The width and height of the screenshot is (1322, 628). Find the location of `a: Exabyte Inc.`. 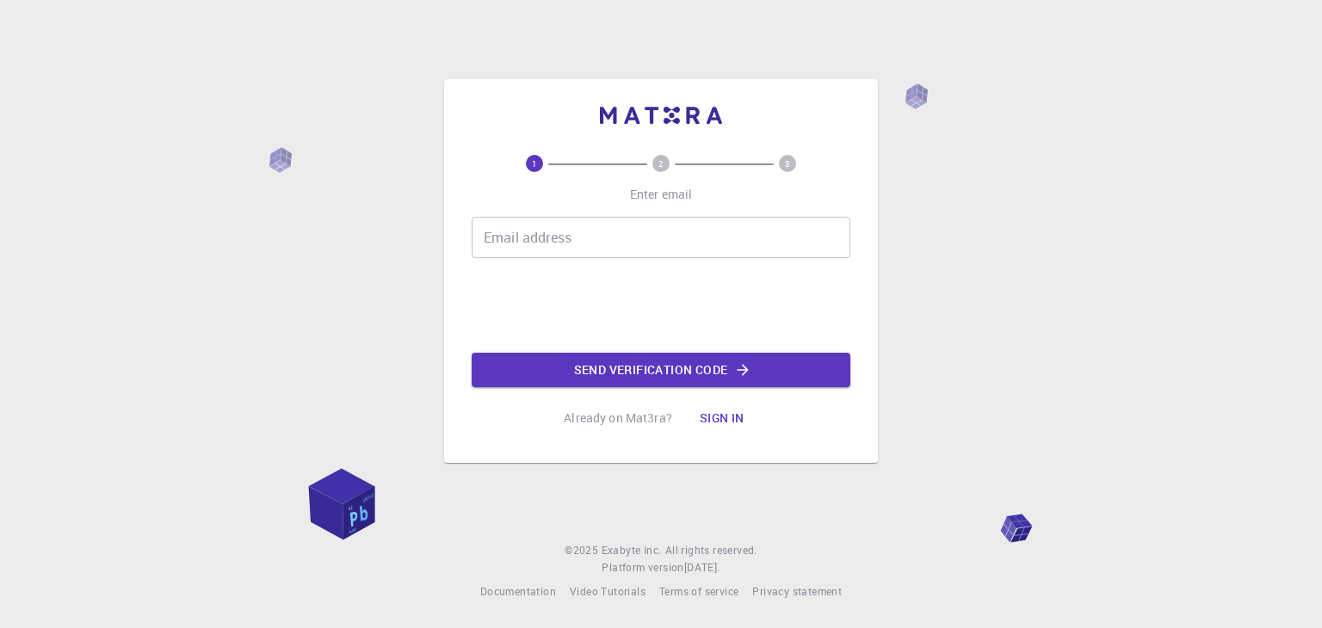

a: Exabyte Inc. is located at coordinates (632, 551).